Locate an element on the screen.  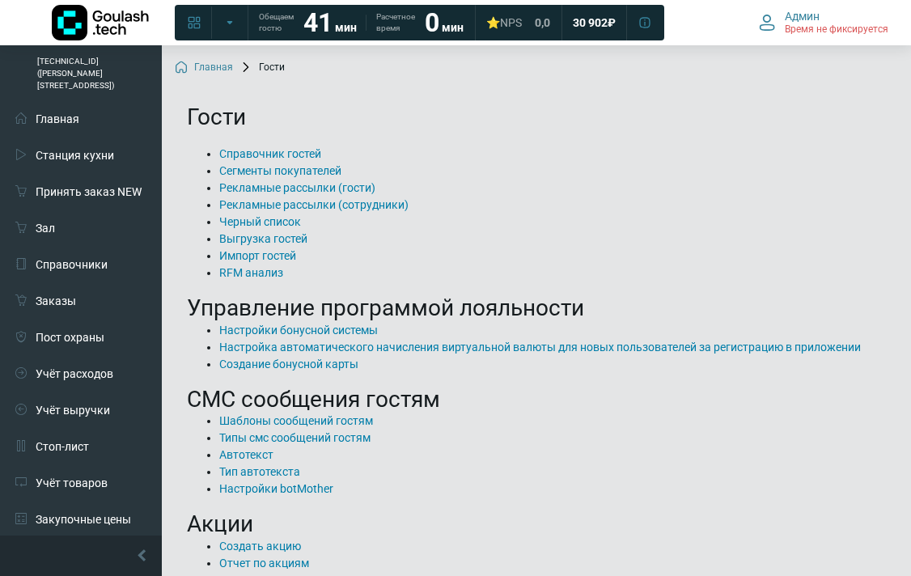
a: Создать акцию is located at coordinates (260, 546).